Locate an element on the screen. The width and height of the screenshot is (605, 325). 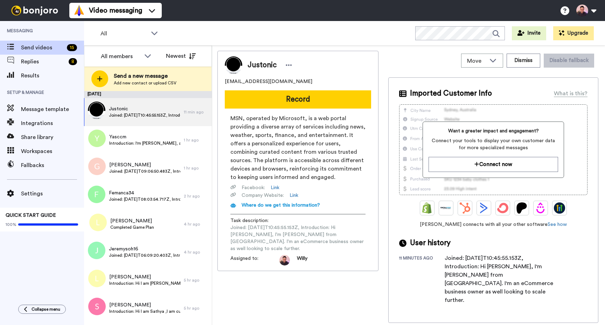
img: f.png is located at coordinates (97, 194).